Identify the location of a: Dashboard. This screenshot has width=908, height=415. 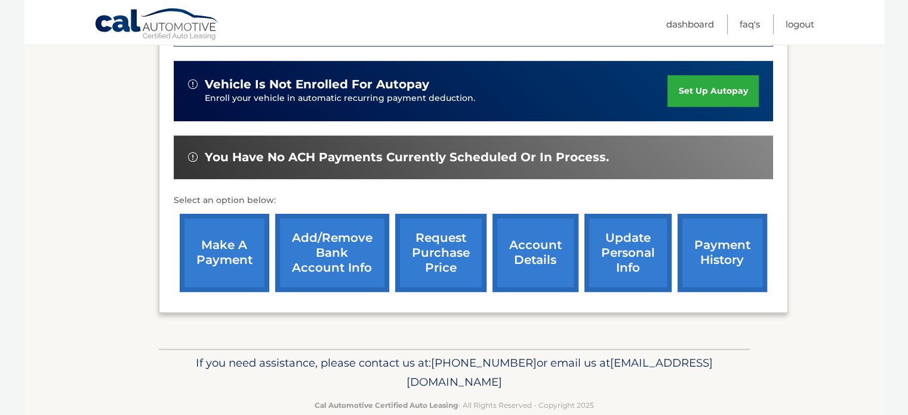
(690, 24).